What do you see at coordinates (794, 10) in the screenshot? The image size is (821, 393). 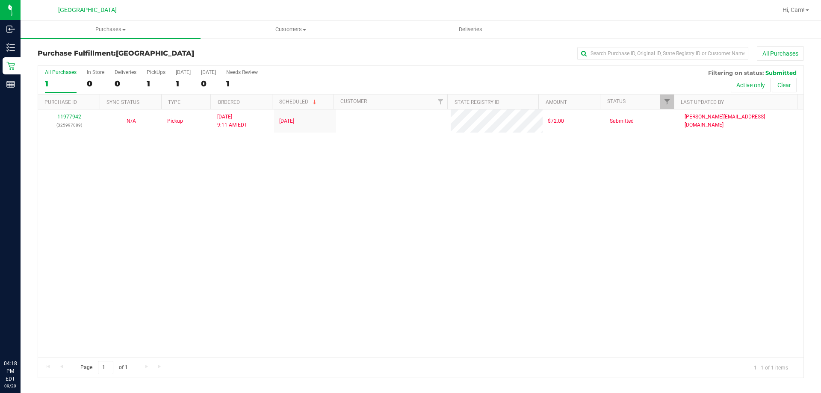 I see `span: Hi, Cam!` at bounding box center [794, 10].